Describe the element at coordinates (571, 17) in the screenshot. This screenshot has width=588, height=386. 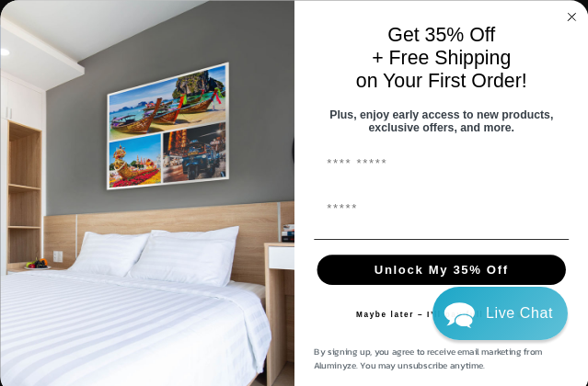
I see `button: Close dialog` at that location.